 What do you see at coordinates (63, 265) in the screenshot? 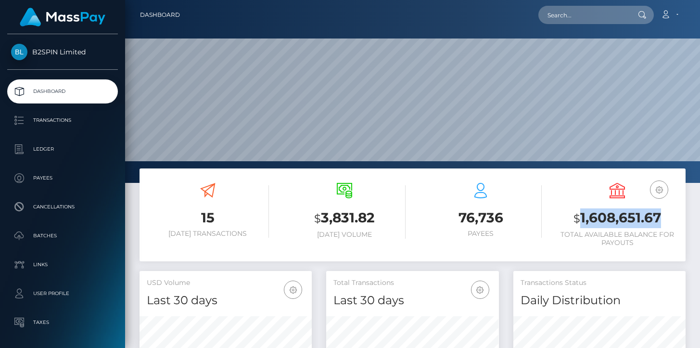
I see `p: Links` at bounding box center [63, 265].